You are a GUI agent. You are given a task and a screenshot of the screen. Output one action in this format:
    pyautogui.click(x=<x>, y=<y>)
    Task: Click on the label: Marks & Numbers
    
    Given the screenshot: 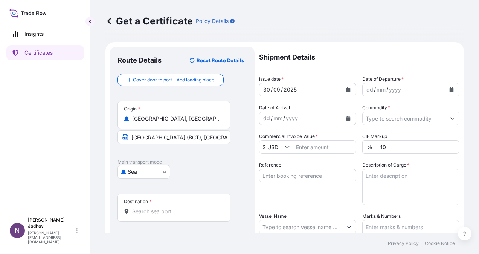 What is the action you would take?
    pyautogui.click(x=382, y=216)
    